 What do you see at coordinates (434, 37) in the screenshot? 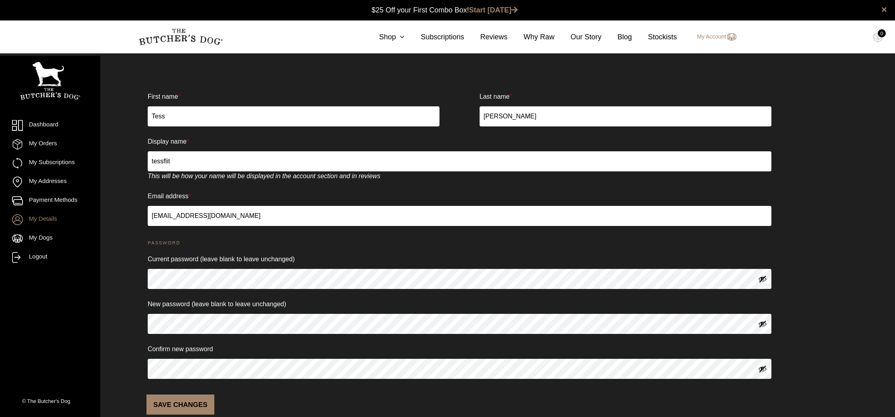
I see `a: Subscriptions` at bounding box center [434, 37].